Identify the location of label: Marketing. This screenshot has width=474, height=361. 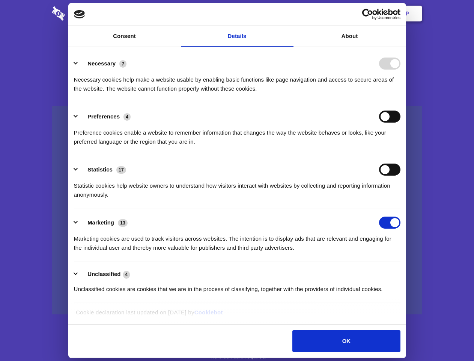
(101, 222).